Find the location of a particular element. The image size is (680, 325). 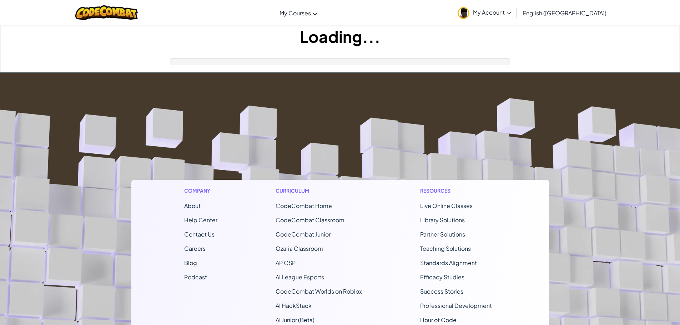

a: Careers is located at coordinates (195, 248).